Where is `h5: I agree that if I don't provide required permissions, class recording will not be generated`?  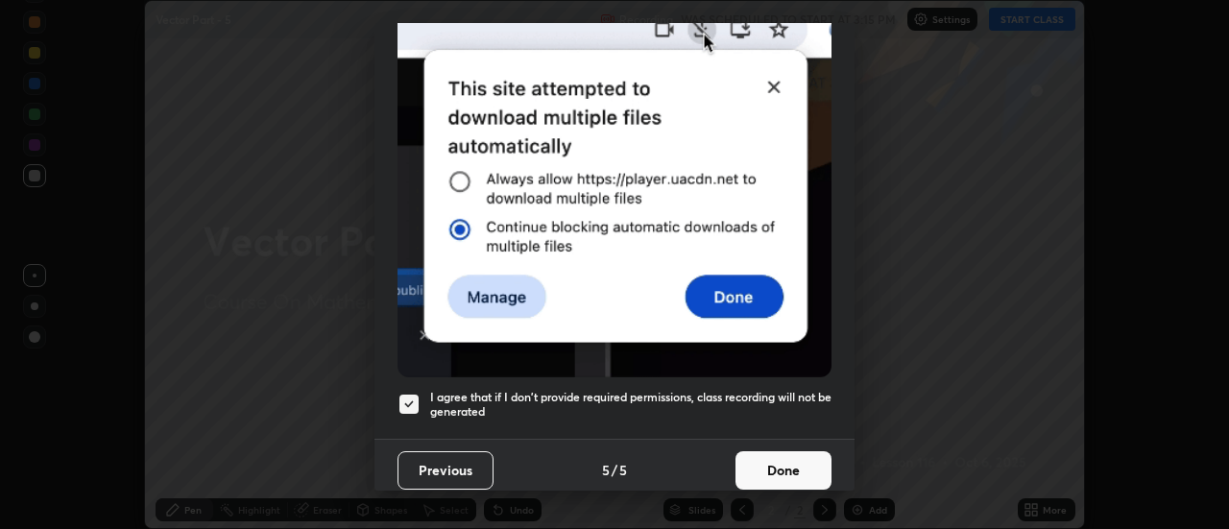 h5: I agree that if I don't provide required permissions, class recording will not be generated is located at coordinates (631, 404).